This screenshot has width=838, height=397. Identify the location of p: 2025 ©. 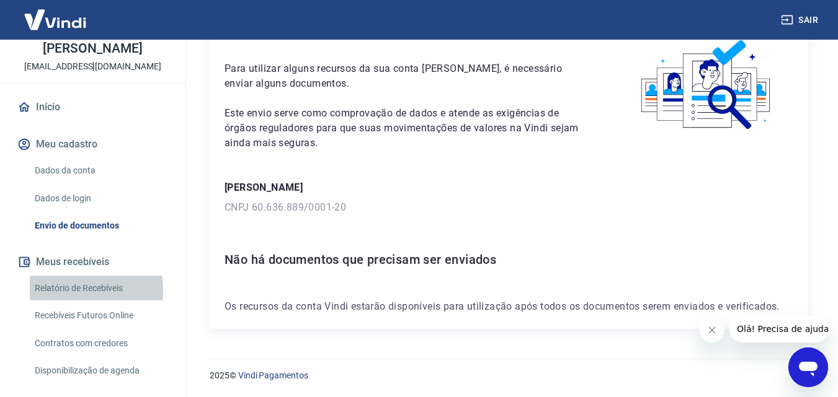
(508, 376).